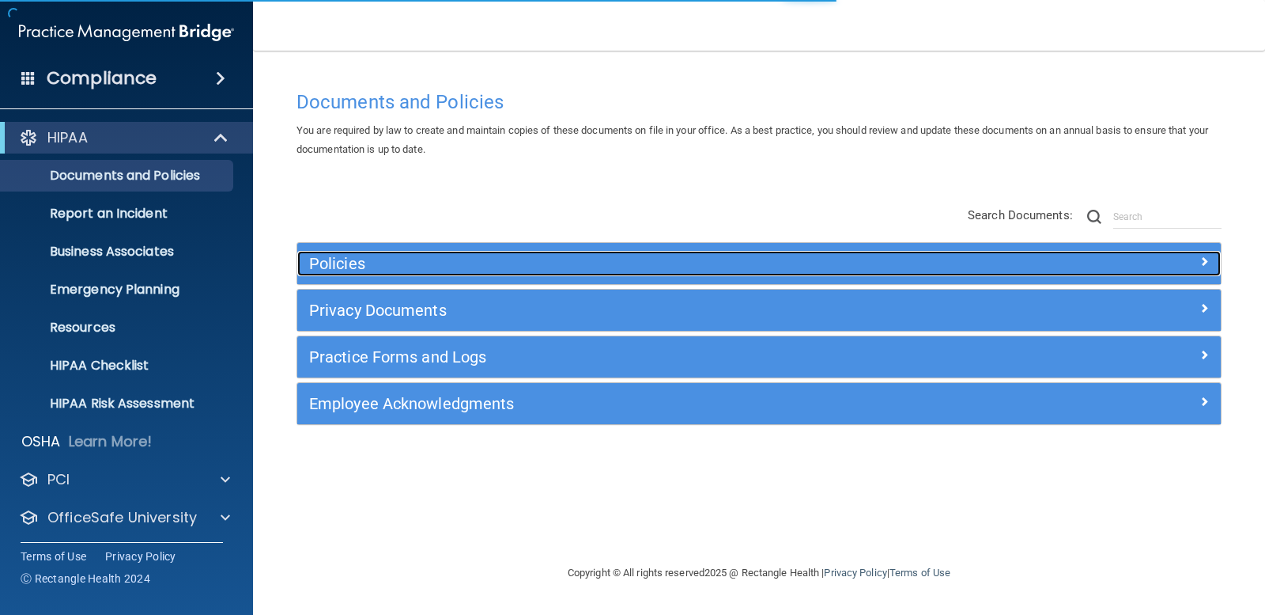 Image resolution: width=1265 pixels, height=615 pixels. Describe the element at coordinates (118, 327) in the screenshot. I see `p: Resources` at that location.